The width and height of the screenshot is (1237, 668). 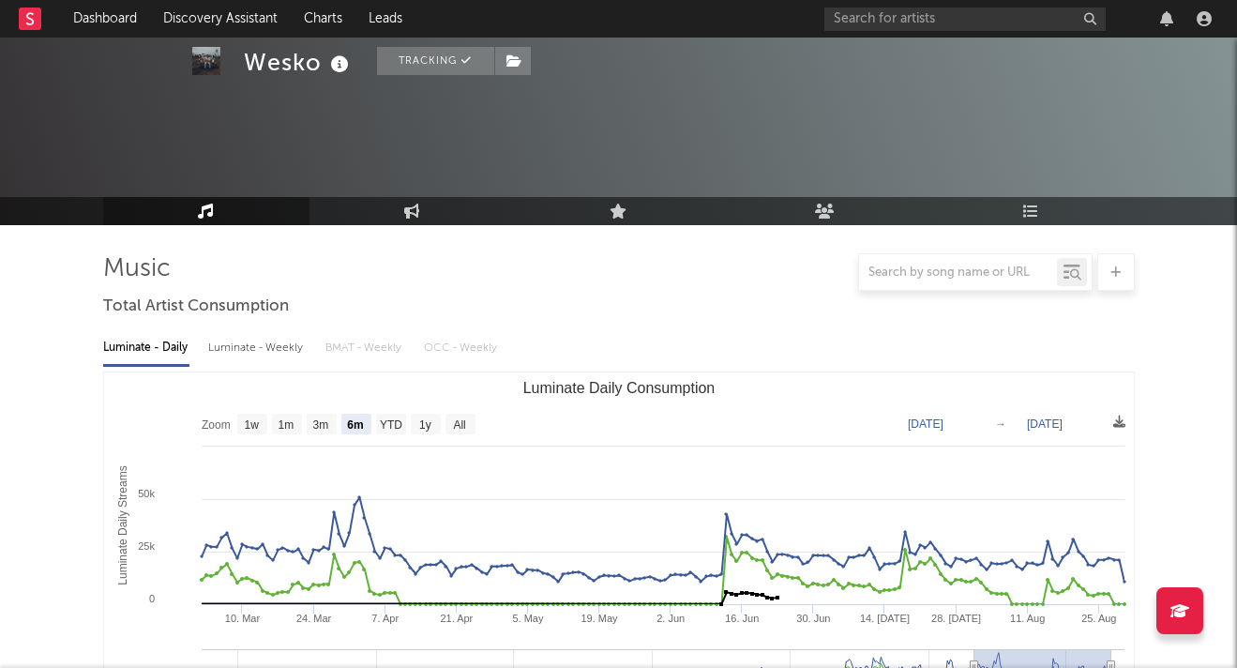 What do you see at coordinates (146, 546) in the screenshot?
I see `text: 25k` at bounding box center [146, 546].